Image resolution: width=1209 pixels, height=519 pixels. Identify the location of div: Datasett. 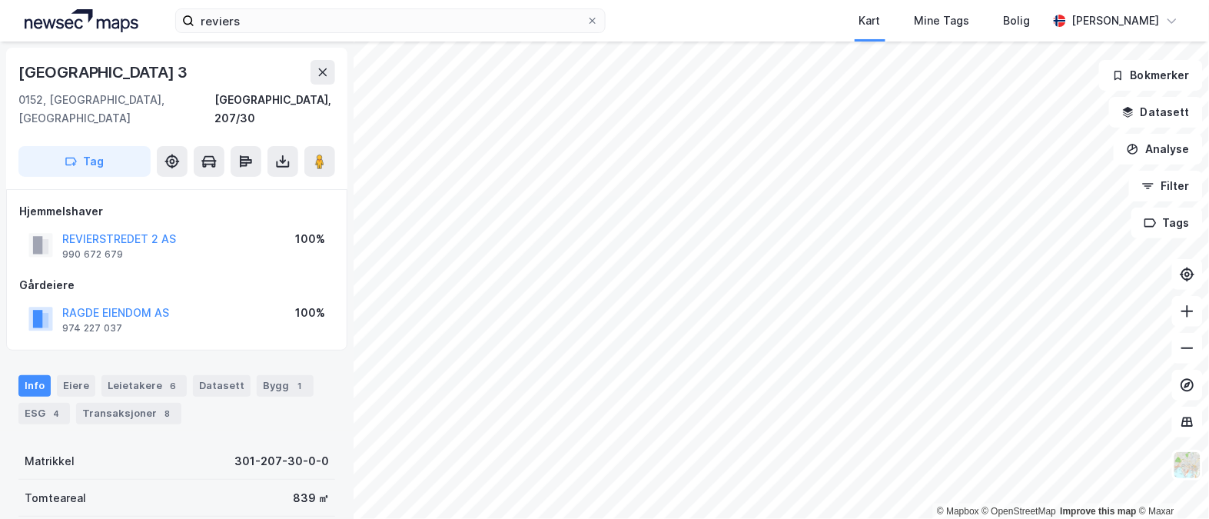
(221, 386).